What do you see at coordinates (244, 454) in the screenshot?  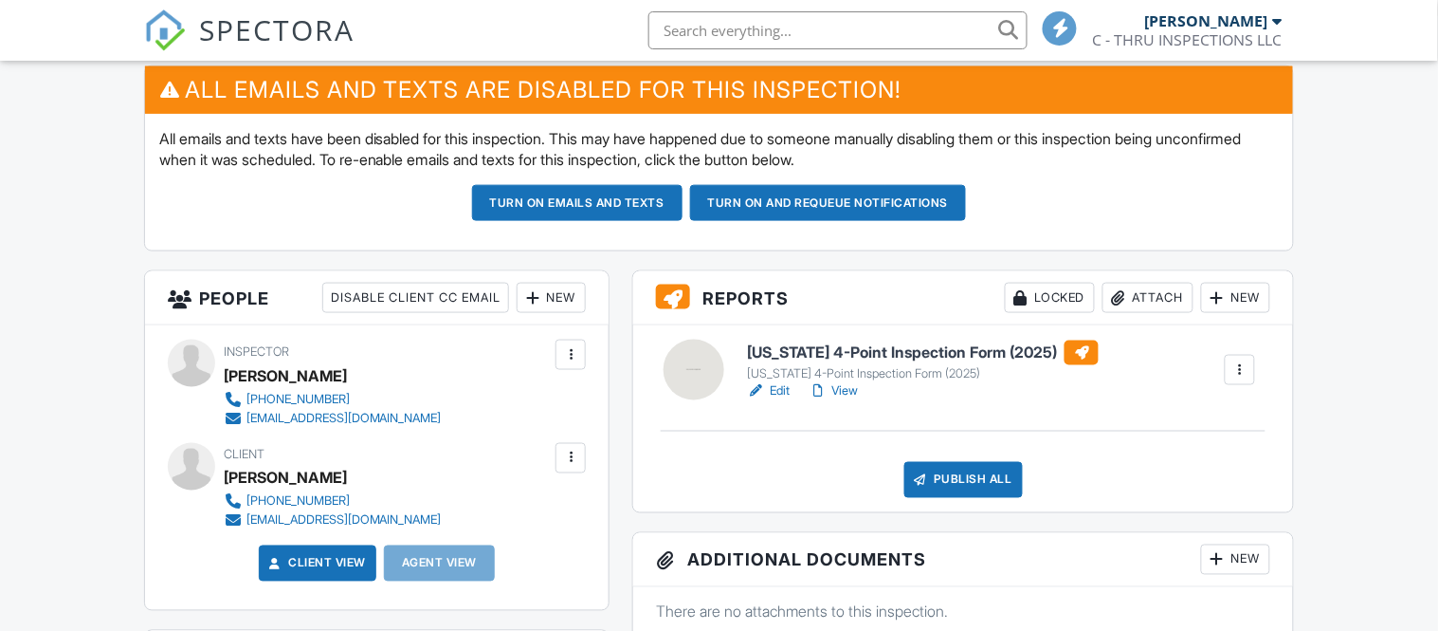 I see `span: Client` at bounding box center [244, 454].